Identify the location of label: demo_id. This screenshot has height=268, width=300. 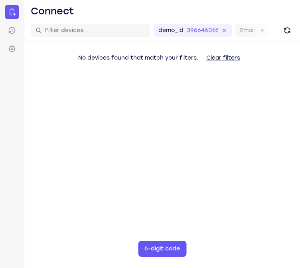
(171, 30).